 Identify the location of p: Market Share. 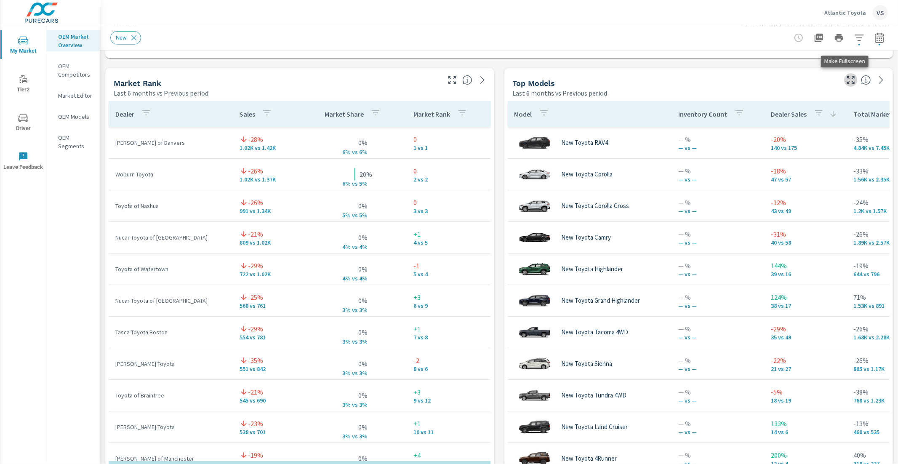
(344, 114).